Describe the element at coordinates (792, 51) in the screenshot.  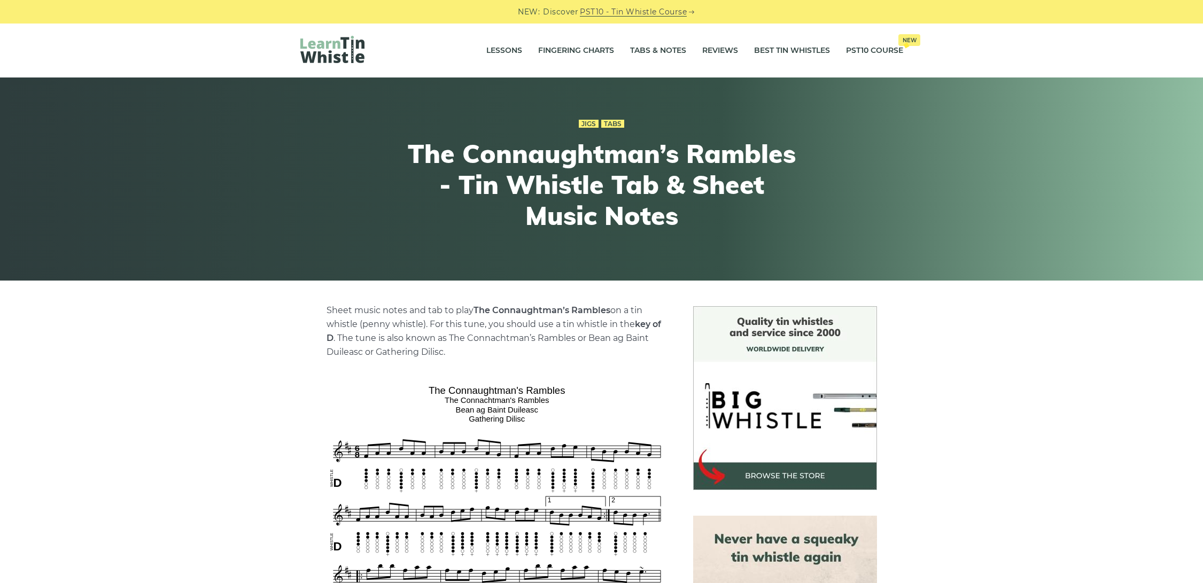
I see `a: Best Tin Whistles` at that location.